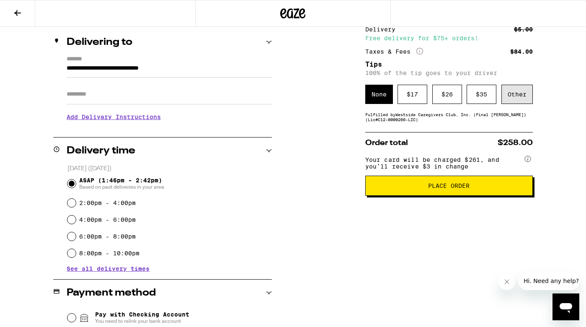  I want to click on span: You need to relink your bank account, so click(142, 321).